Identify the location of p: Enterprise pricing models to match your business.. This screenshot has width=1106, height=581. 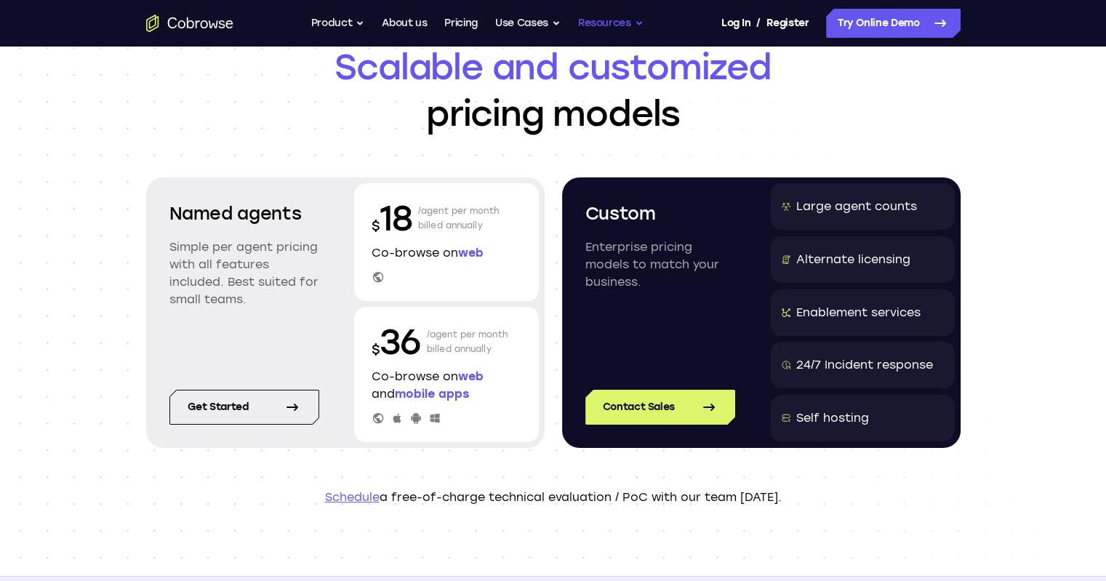
(660, 265).